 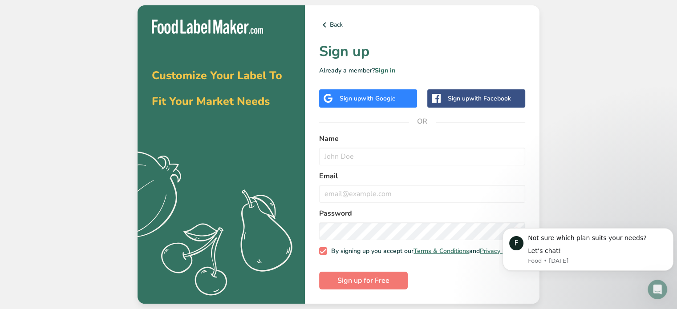 I want to click on label: Password, so click(x=422, y=214).